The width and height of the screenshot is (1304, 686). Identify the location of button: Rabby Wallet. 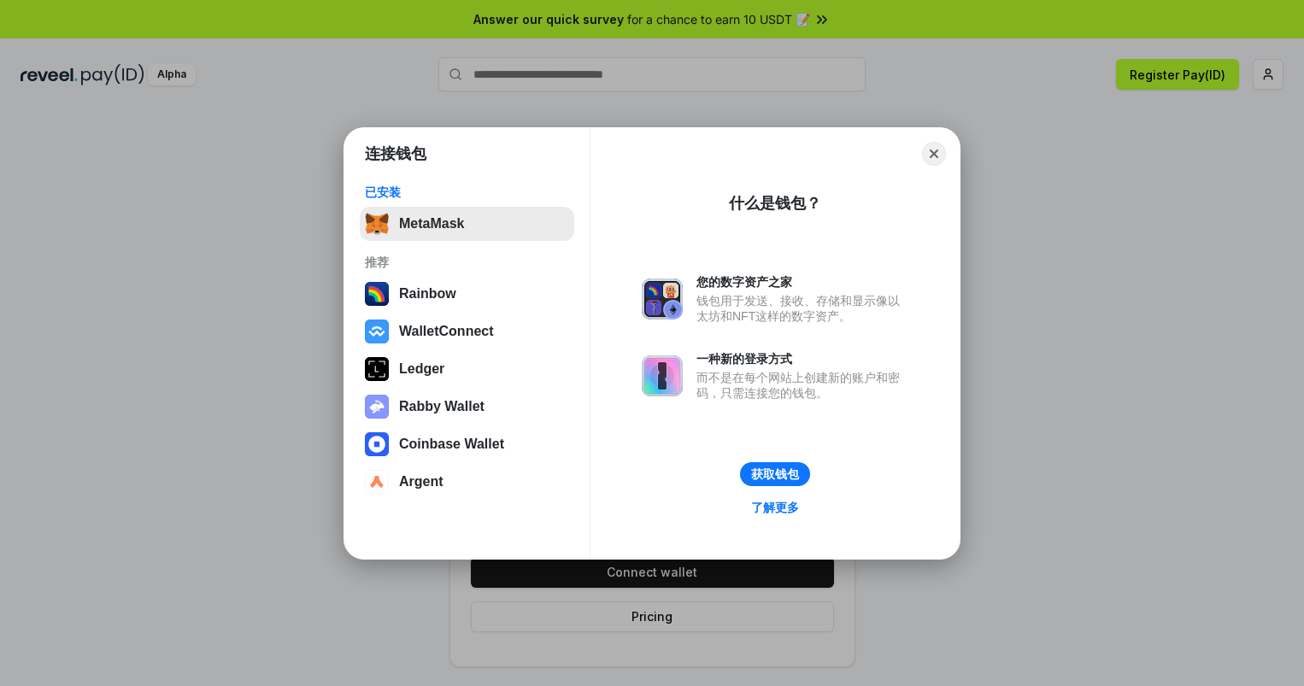
(467, 407).